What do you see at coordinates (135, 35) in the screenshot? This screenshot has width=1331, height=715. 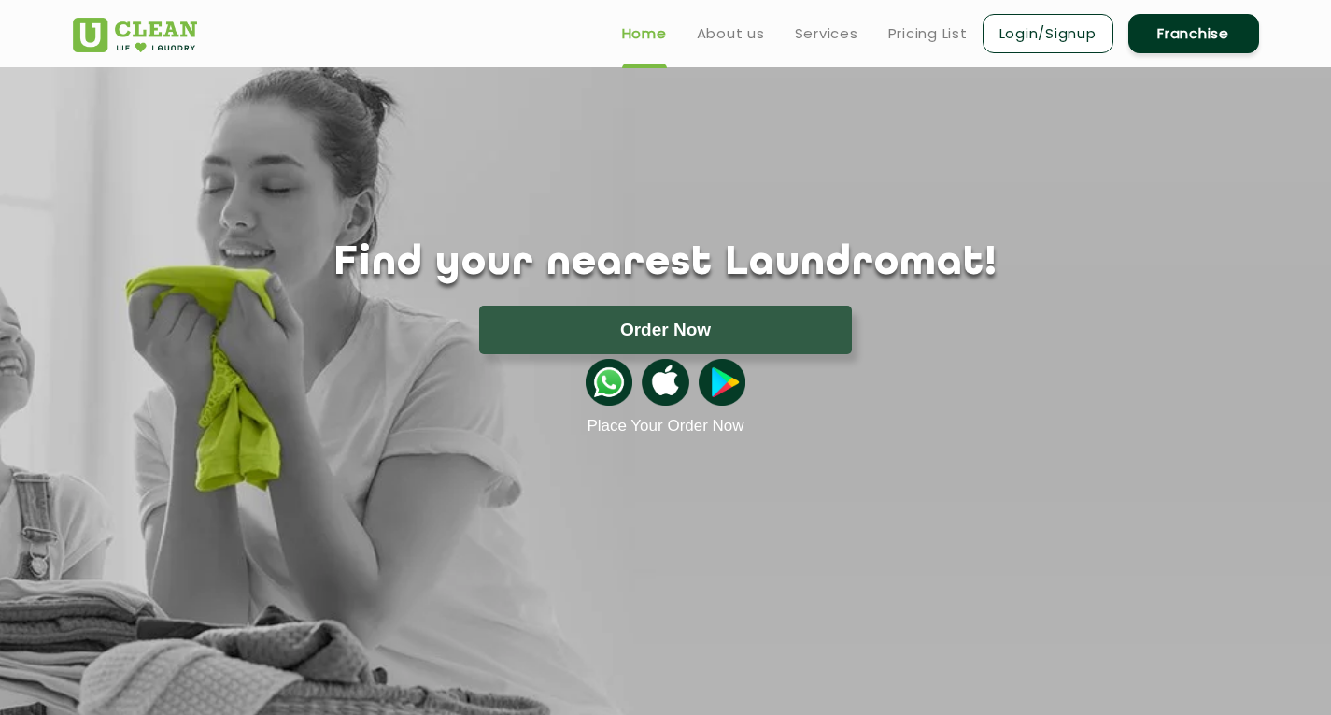 I see `img: UClean Laundry and Dry Cleaning` at bounding box center [135, 35].